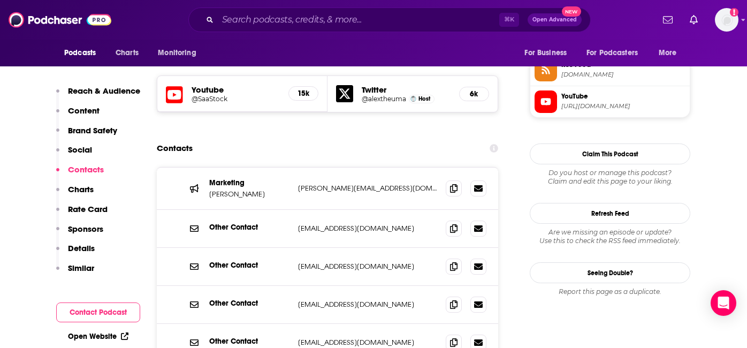 This screenshot has height=348, width=747. Describe the element at coordinates (610, 177) in the screenshot. I see `div: Claim and edit this page to your liking.` at that location.